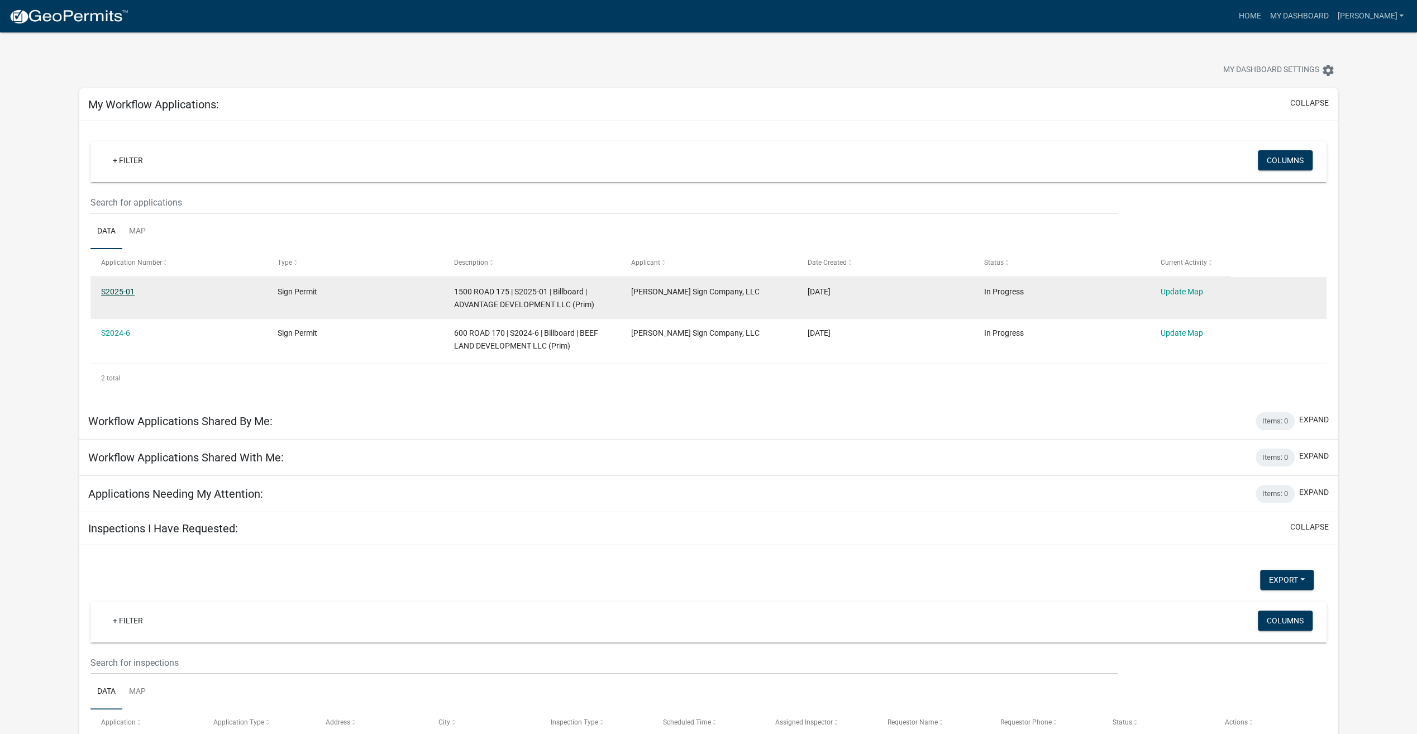 The image size is (1417, 734). I want to click on span: City, so click(444, 722).